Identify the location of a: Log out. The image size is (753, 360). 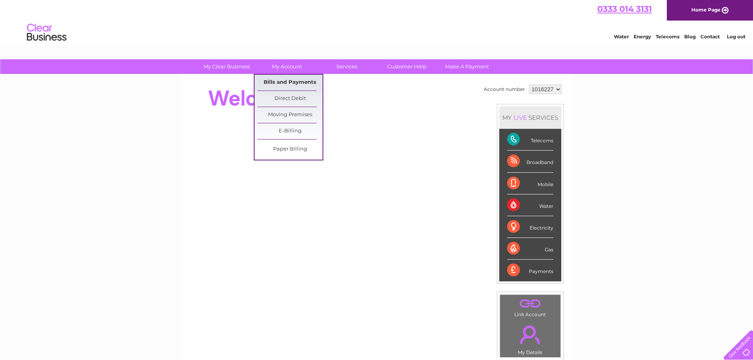
(736, 36).